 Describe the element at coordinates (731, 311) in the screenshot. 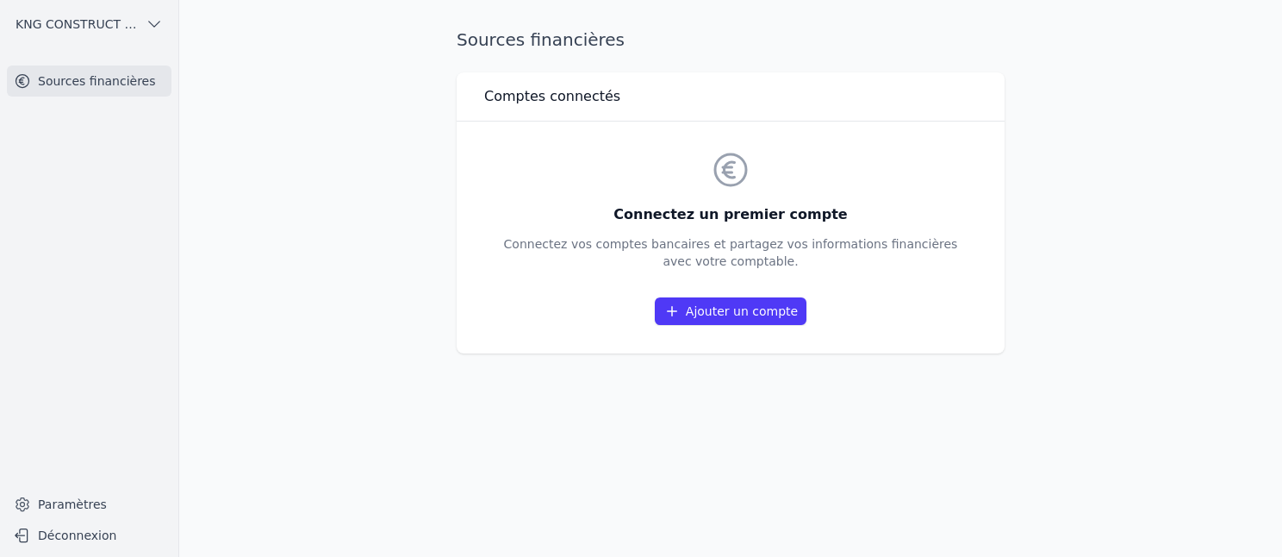

I see `a: Ajouter un compte` at that location.